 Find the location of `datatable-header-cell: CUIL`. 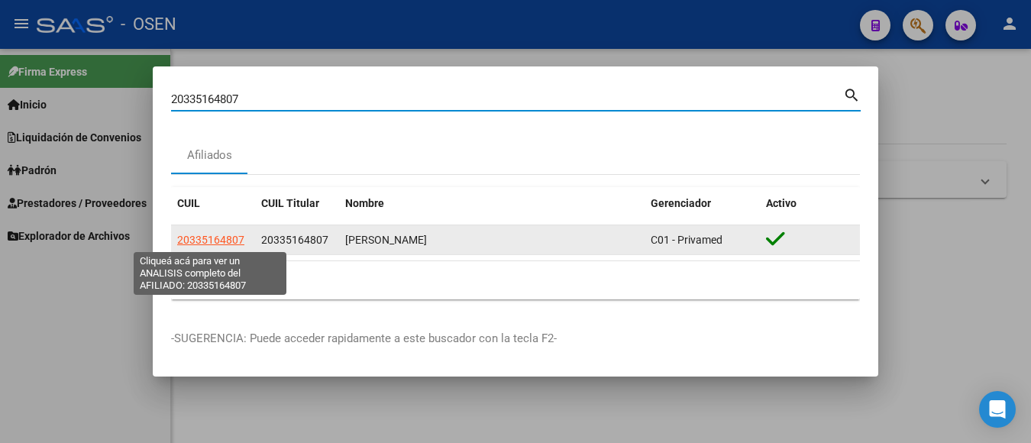

datatable-header-cell: CUIL is located at coordinates (213, 203).